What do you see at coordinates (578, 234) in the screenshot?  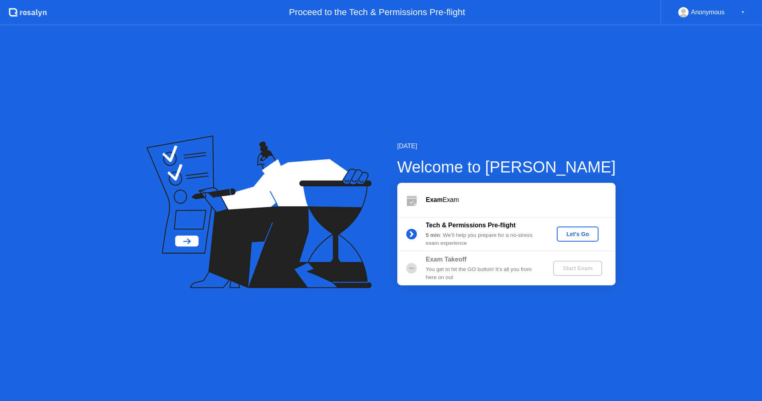 I see `div: Let's Go` at bounding box center [578, 234].